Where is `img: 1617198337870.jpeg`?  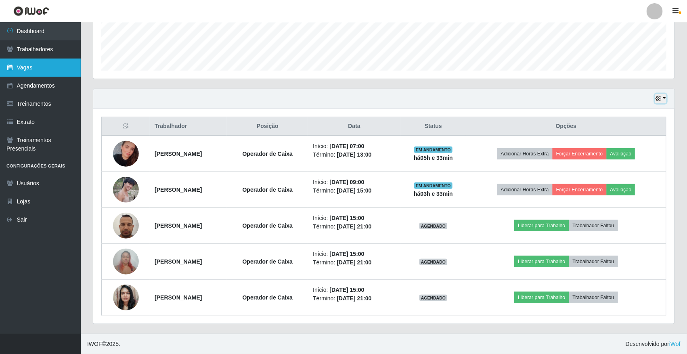
img: 1617198337870.jpeg is located at coordinates (126, 190).